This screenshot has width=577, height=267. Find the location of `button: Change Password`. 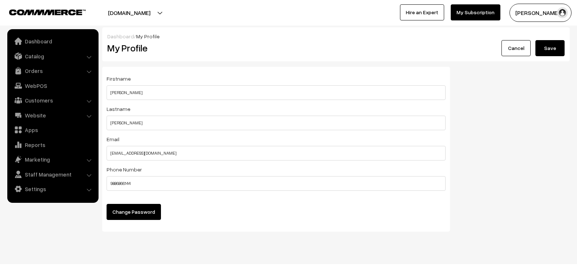

button: Change Password is located at coordinates (134, 212).